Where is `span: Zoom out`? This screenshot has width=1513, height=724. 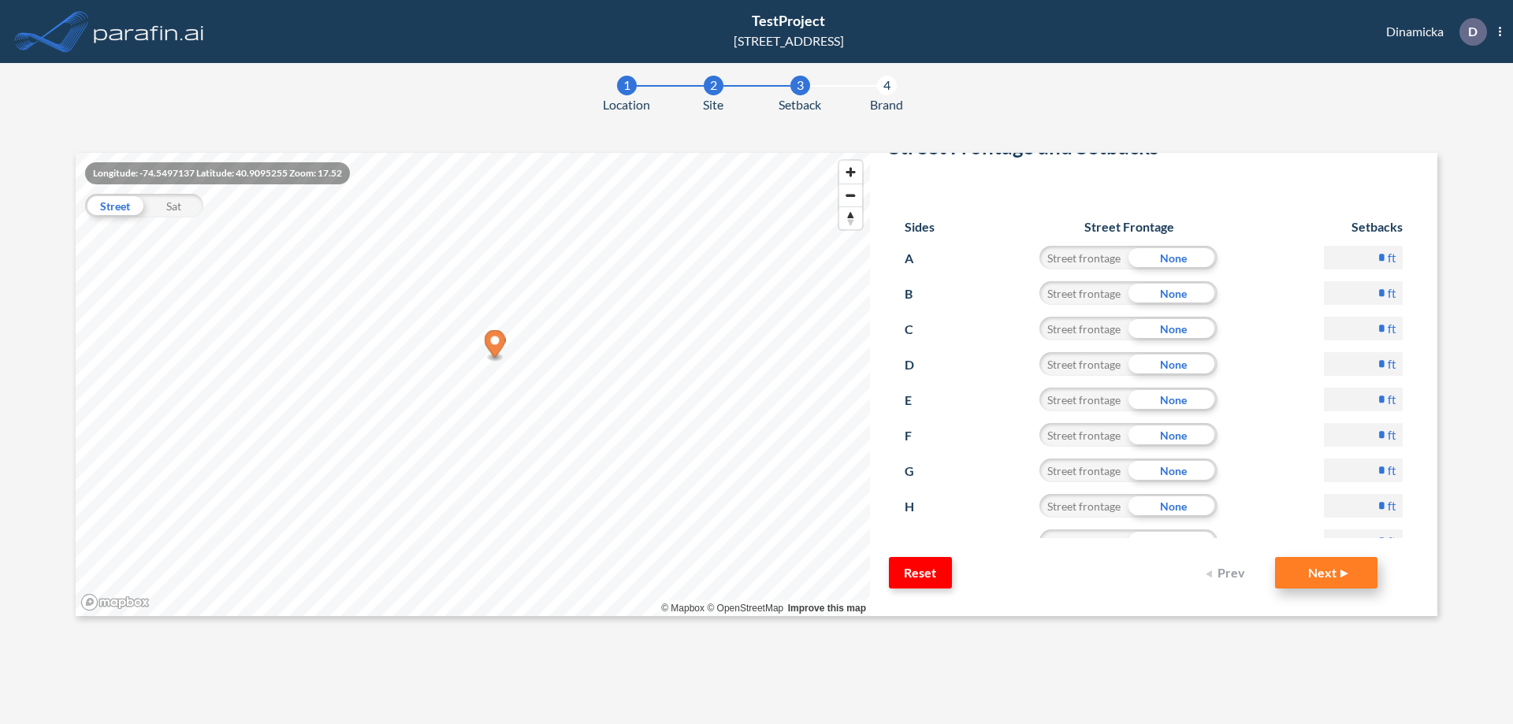
span: Zoom out is located at coordinates (850, 195).